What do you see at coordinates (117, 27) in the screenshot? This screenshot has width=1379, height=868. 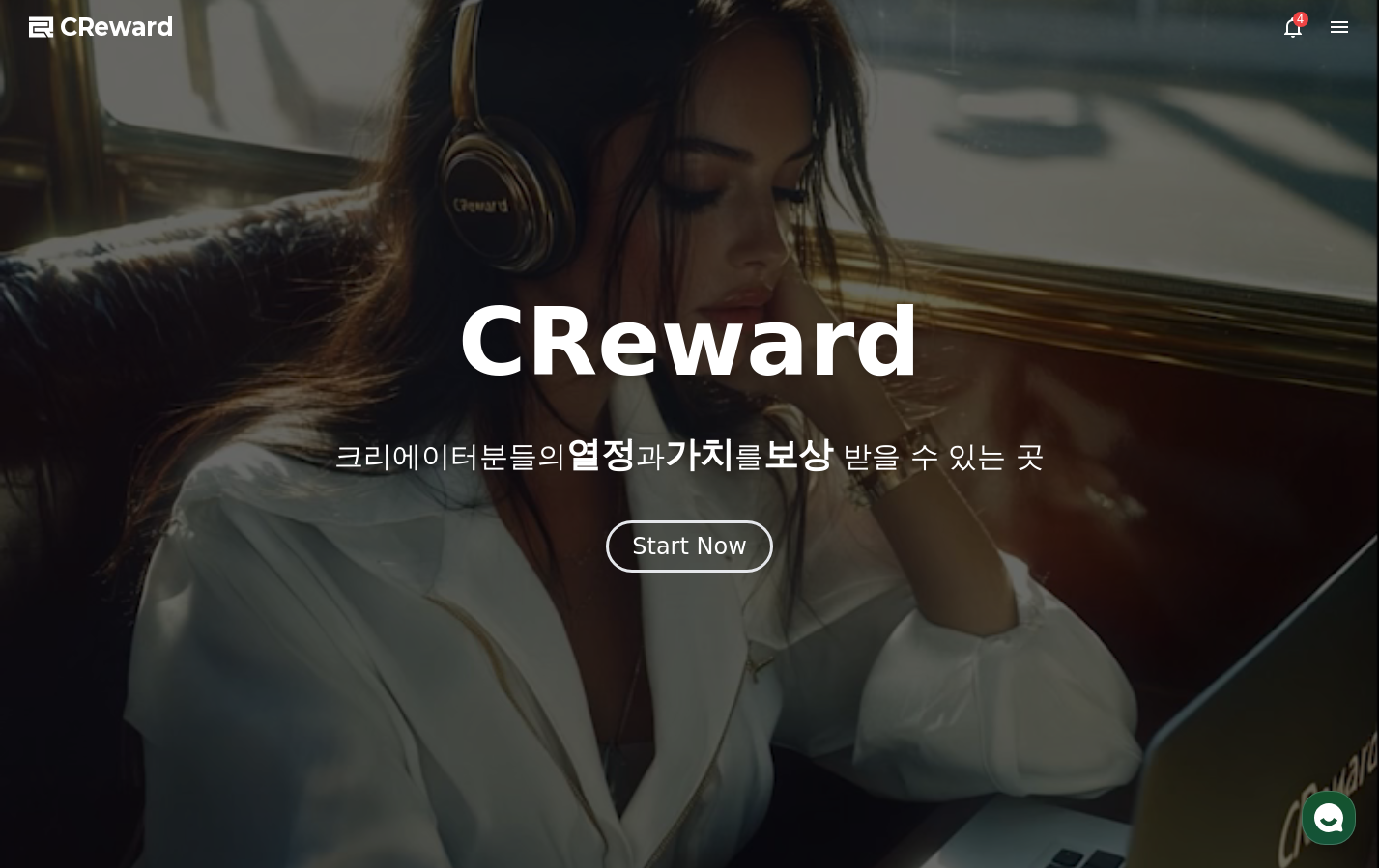 I see `span: CReward` at bounding box center [117, 27].